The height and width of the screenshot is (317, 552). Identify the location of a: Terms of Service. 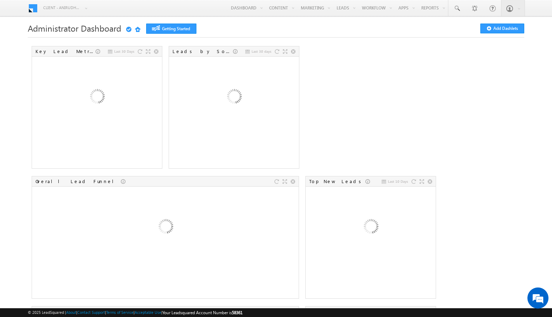
(120, 312).